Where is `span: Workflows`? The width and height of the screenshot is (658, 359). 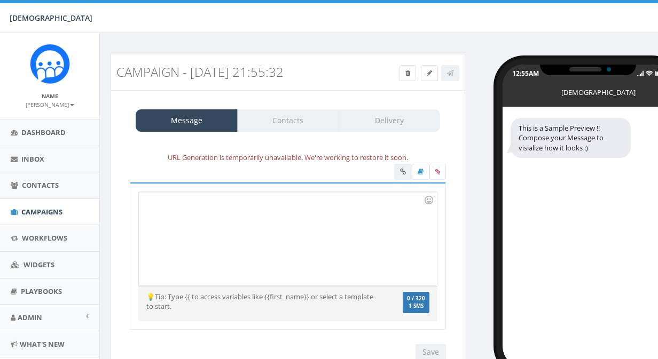 span: Workflows is located at coordinates (44, 238).